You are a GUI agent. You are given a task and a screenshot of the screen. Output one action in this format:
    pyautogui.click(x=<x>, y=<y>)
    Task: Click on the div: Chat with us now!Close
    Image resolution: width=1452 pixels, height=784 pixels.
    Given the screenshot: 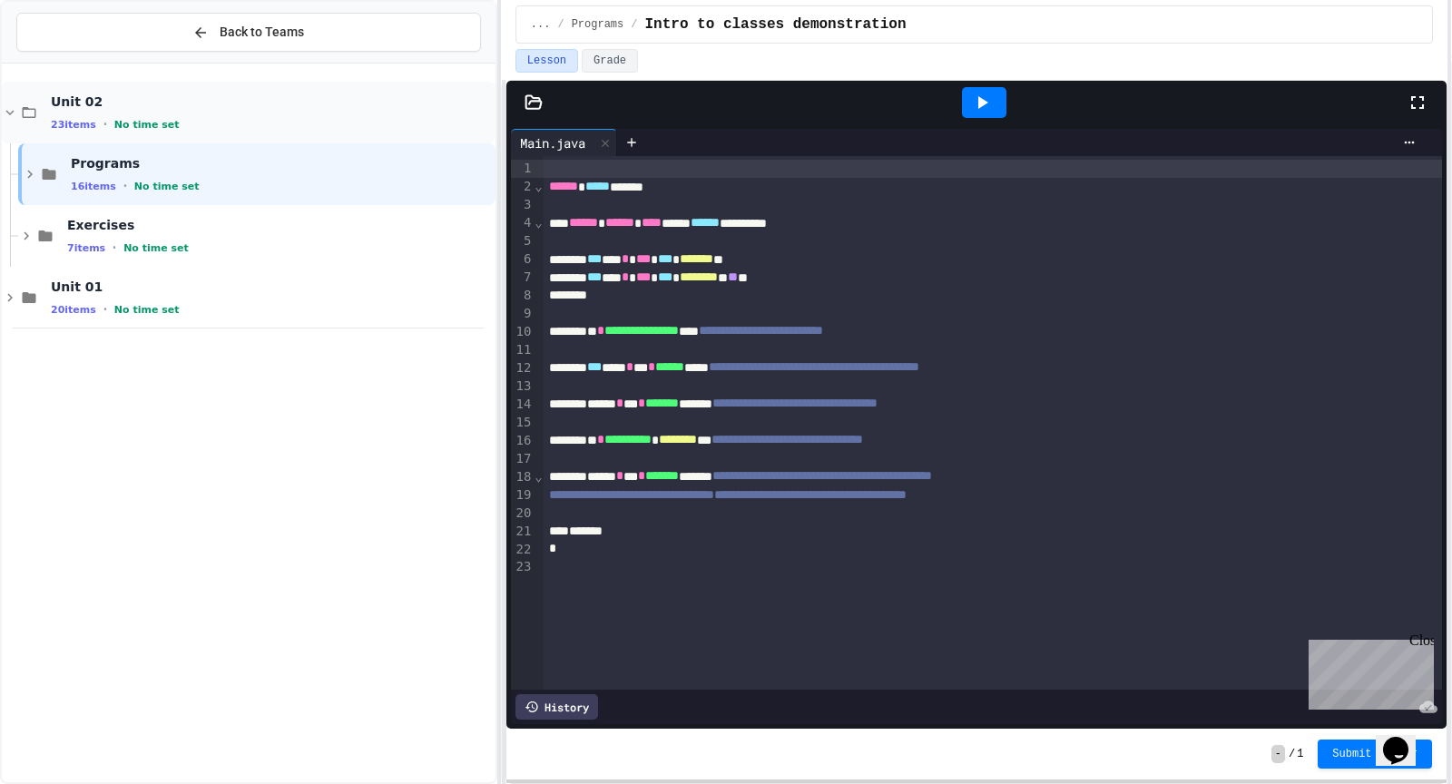 What is the action you would take?
    pyautogui.click(x=66, y=61)
    